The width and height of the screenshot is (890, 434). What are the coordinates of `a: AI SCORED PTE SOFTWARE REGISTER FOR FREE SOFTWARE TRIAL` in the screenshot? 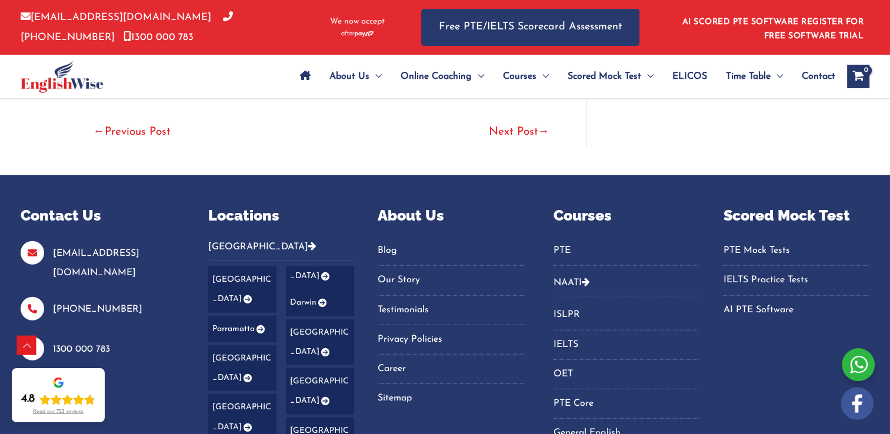 It's located at (773, 29).